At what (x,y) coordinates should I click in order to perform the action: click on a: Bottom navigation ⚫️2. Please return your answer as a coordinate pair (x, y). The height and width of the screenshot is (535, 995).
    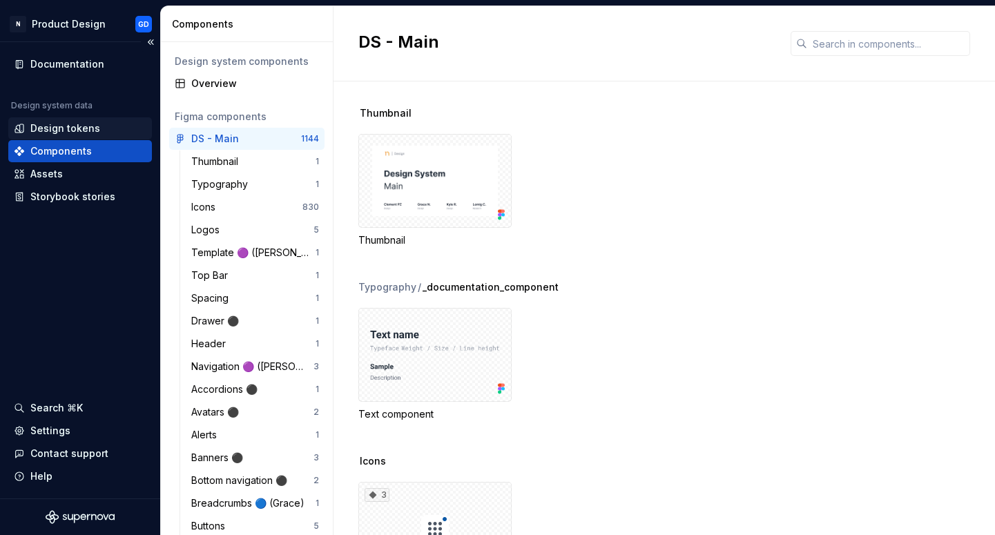
    Looking at the image, I should click on (255, 481).